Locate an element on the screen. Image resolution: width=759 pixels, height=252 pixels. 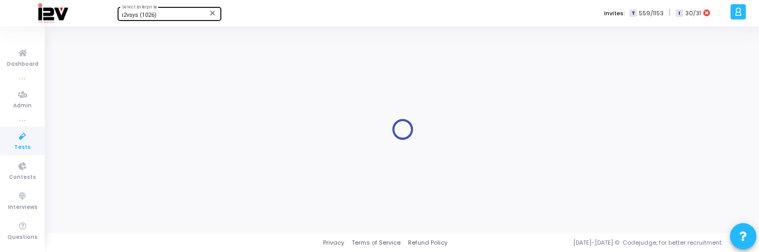
span: Dashboard is located at coordinates (23, 64).